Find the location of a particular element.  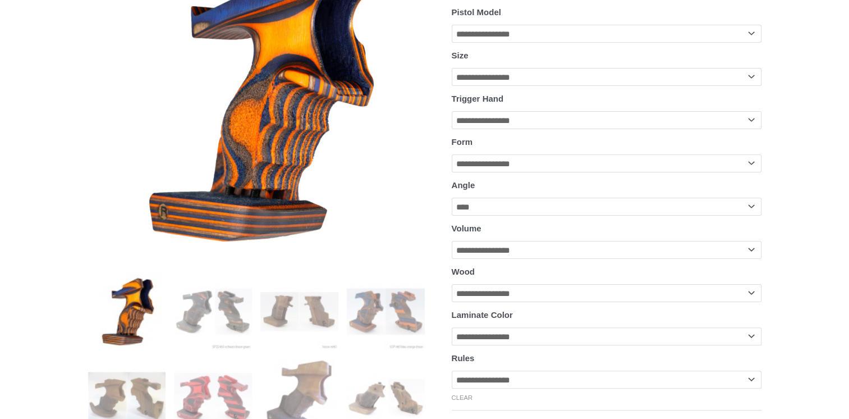

label: Laminate Color is located at coordinates (482, 314).